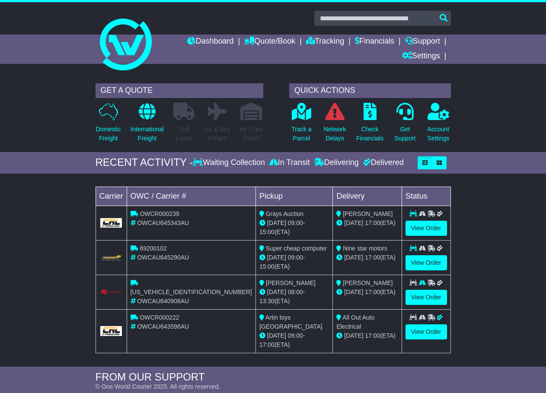 This screenshot has width=546, height=393. What do you see at coordinates (422, 42) in the screenshot?
I see `a: Support` at bounding box center [422, 42].